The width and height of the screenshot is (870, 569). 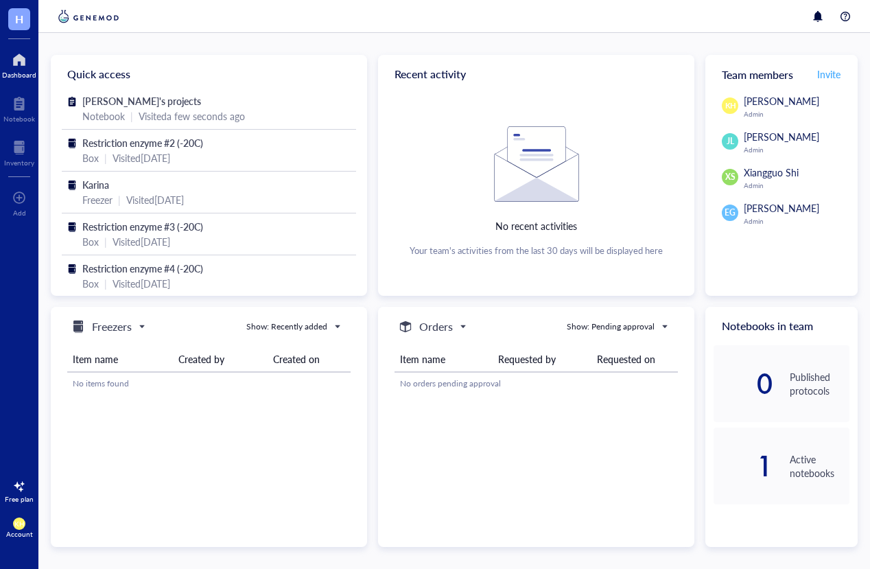 I want to click on span: EG, so click(x=730, y=213).